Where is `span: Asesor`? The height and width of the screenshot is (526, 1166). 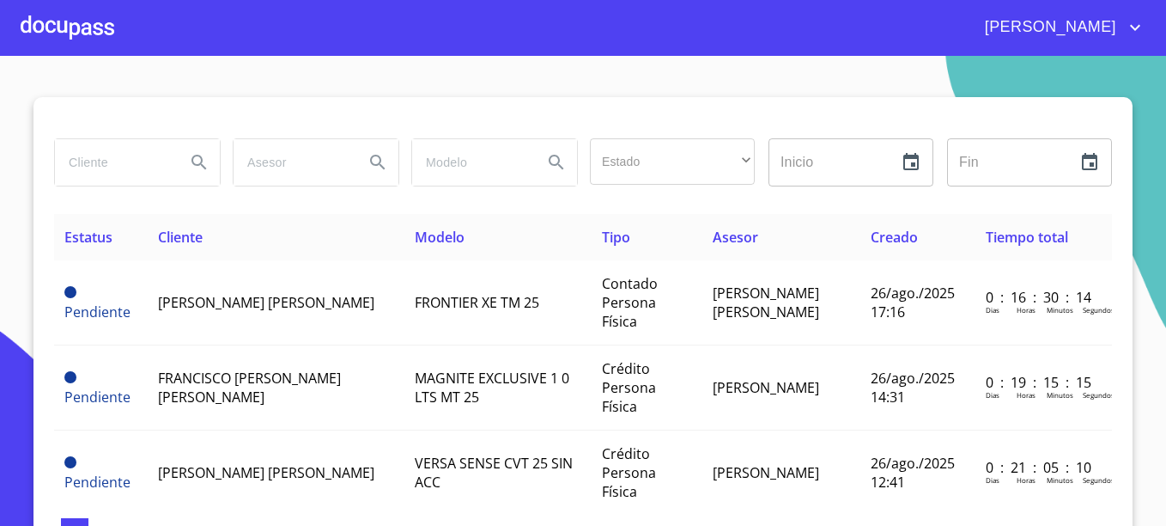
span: Asesor is located at coordinates (735, 237).